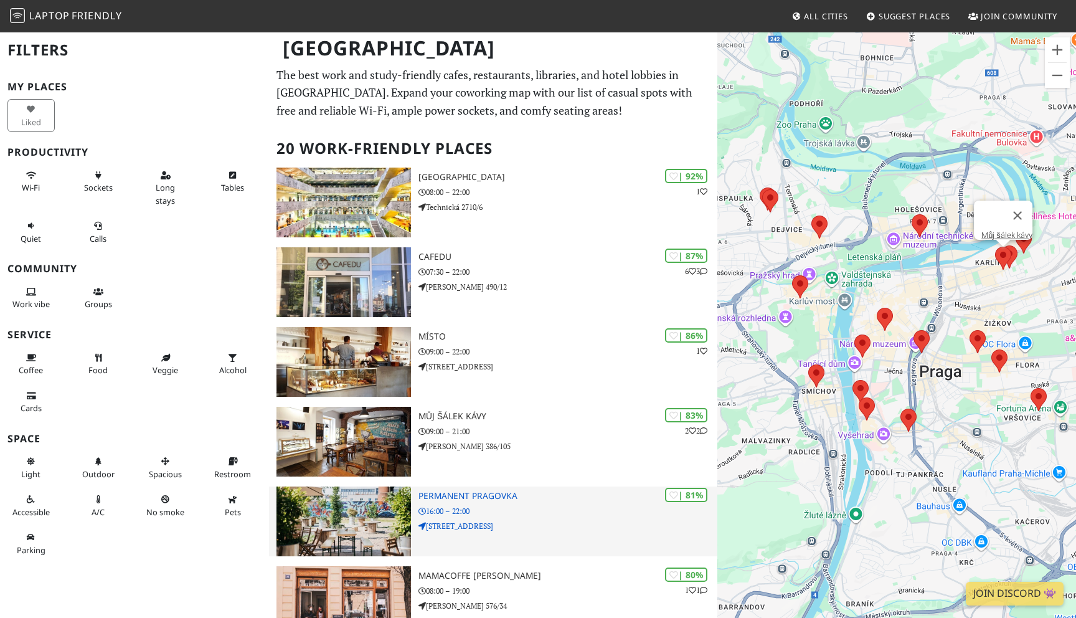 The image size is (1076, 618). I want to click on img: National Library of Technology, so click(344, 202).